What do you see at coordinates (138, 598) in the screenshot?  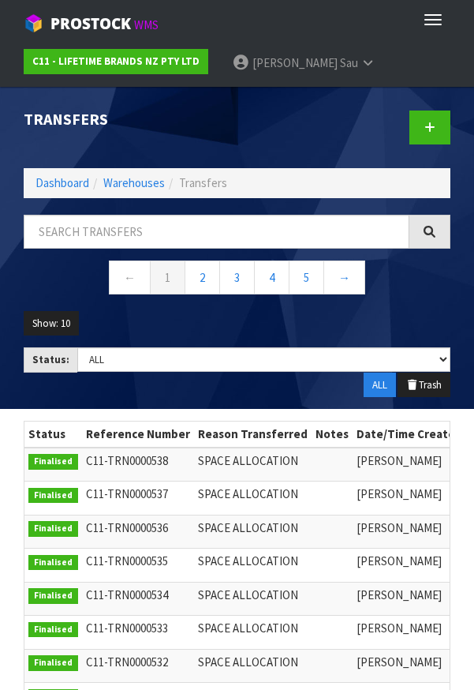 I see `td: C11-TRN0000534` at bounding box center [138, 598].